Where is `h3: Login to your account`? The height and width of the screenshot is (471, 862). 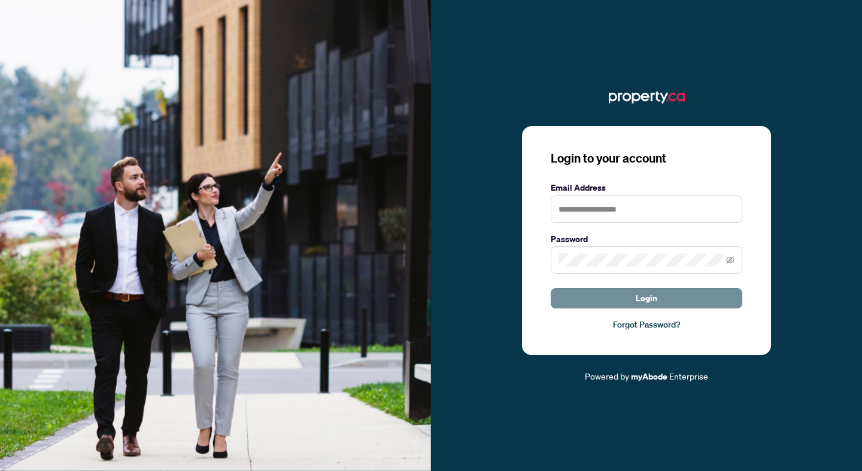
h3: Login to your account is located at coordinates (646, 159).